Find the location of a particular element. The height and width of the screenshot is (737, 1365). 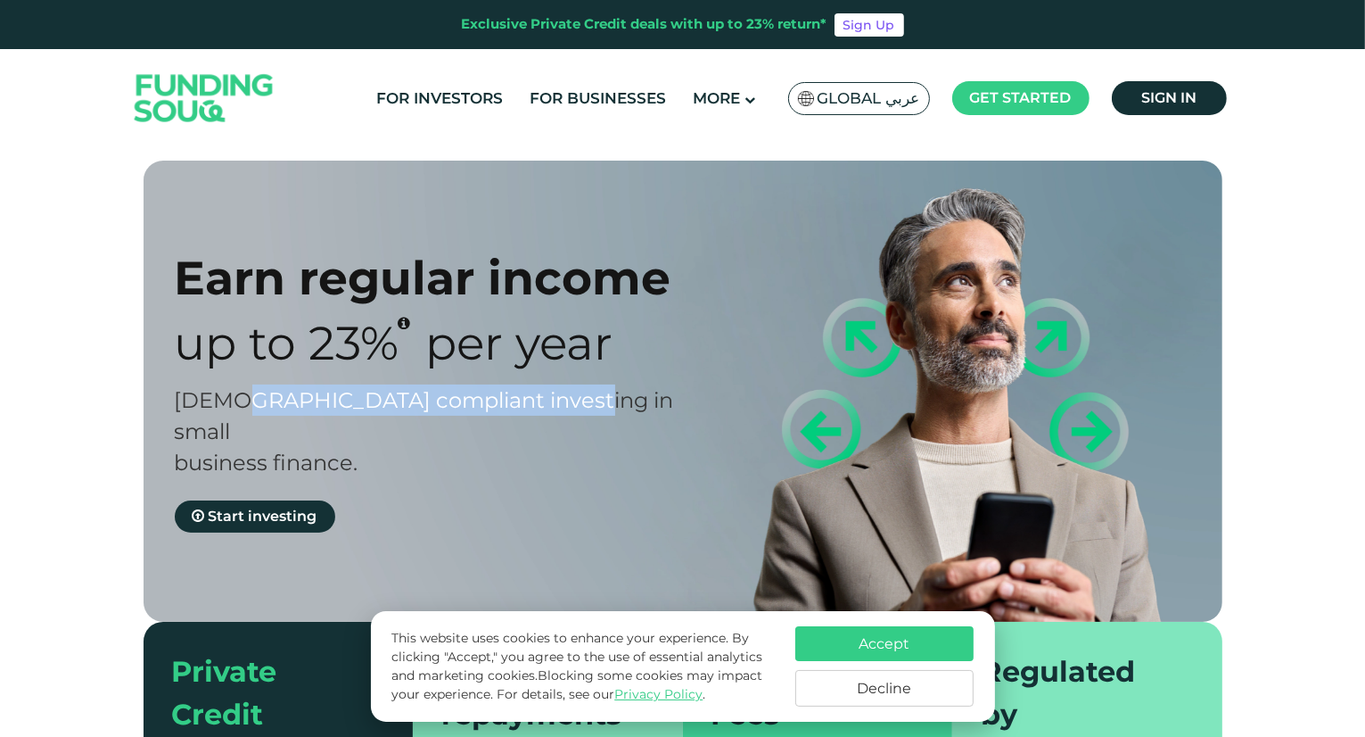

span: Blocking some cookies may impact your experience. is located at coordinates (577, 684).